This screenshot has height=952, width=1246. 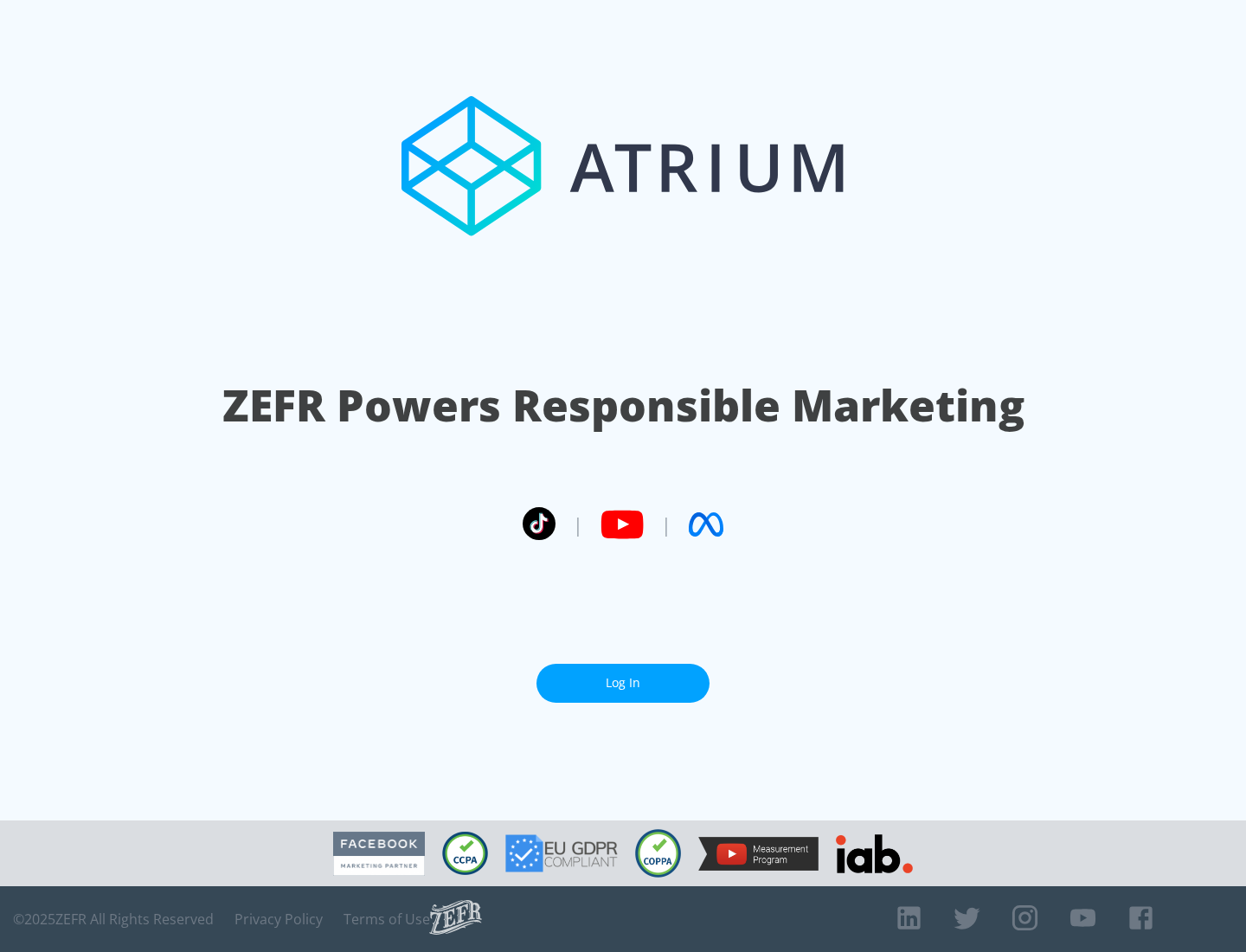 I want to click on h1: ZEFR Powers Responsible Marketing, so click(x=623, y=405).